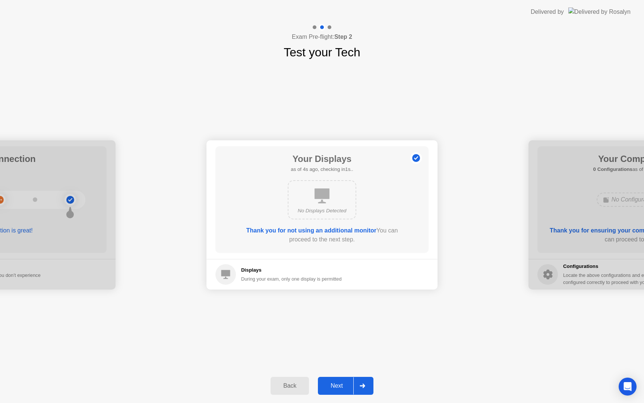  Describe the element at coordinates (322, 52) in the screenshot. I see `h1: Test your Tech` at that location.